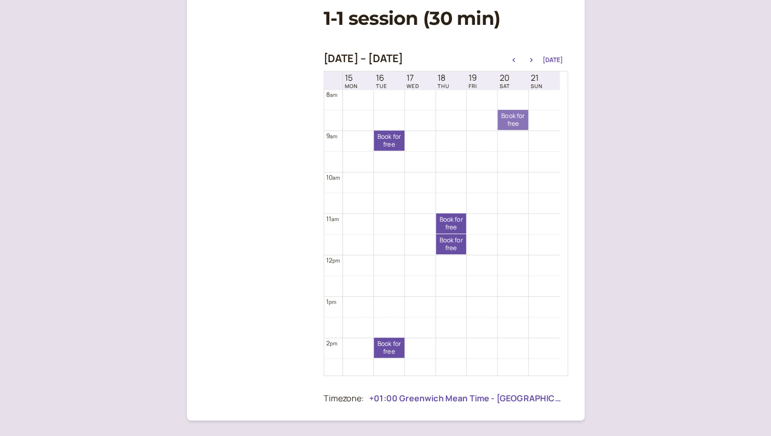 The width and height of the screenshot is (771, 436). Describe the element at coordinates (381, 81) in the screenshot. I see `a: September 16, 2025` at that location.